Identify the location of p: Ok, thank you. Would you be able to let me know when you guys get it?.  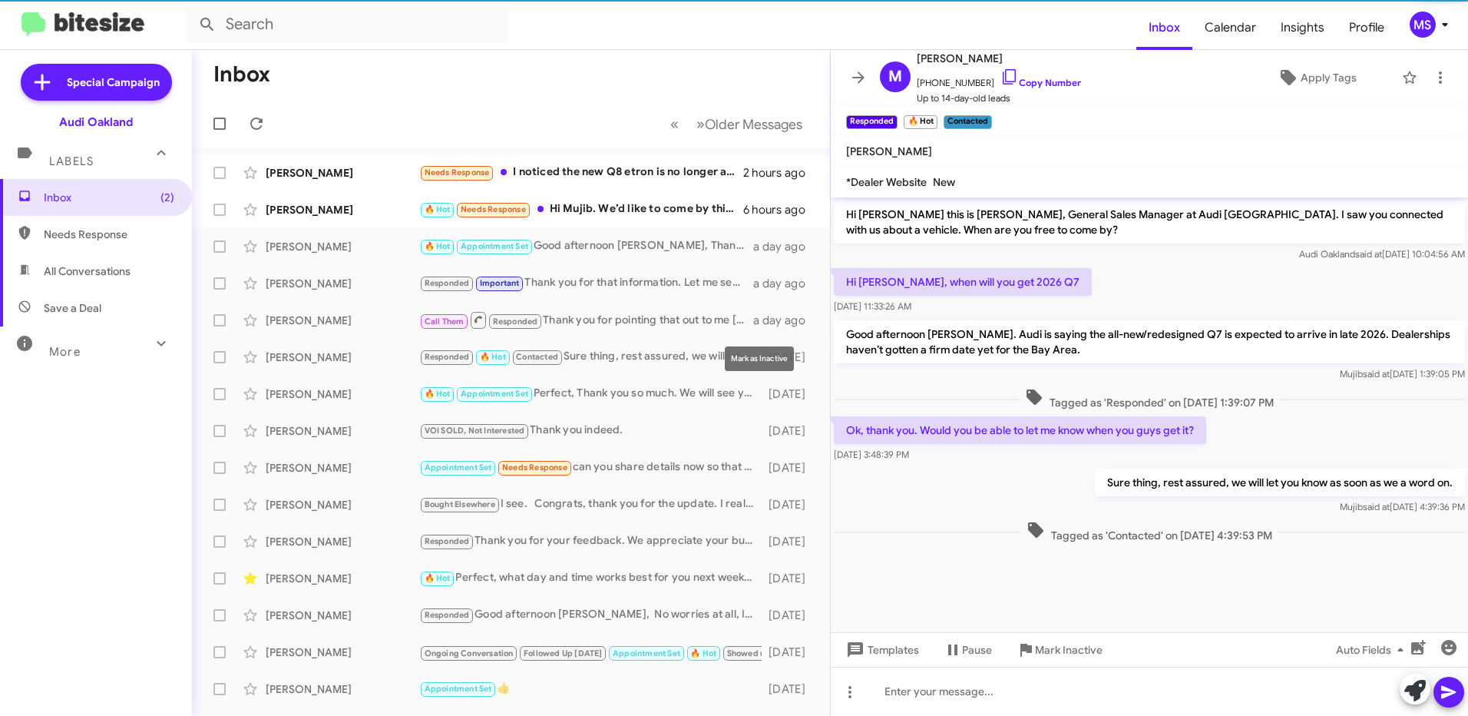
(1020, 430).